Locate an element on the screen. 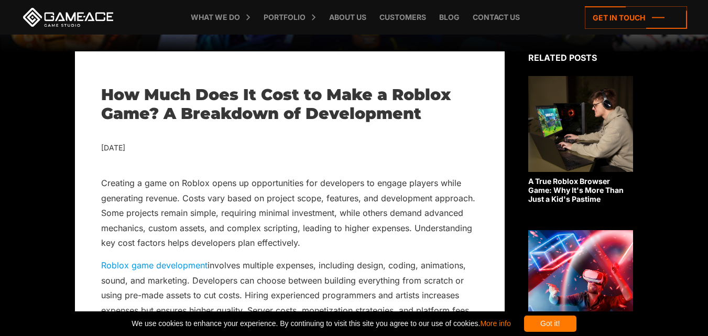 The height and width of the screenshot is (336, 708). p: Creating a game on Roblox opens up opportunities for developers to engage players while generatin... is located at coordinates (290, 213).